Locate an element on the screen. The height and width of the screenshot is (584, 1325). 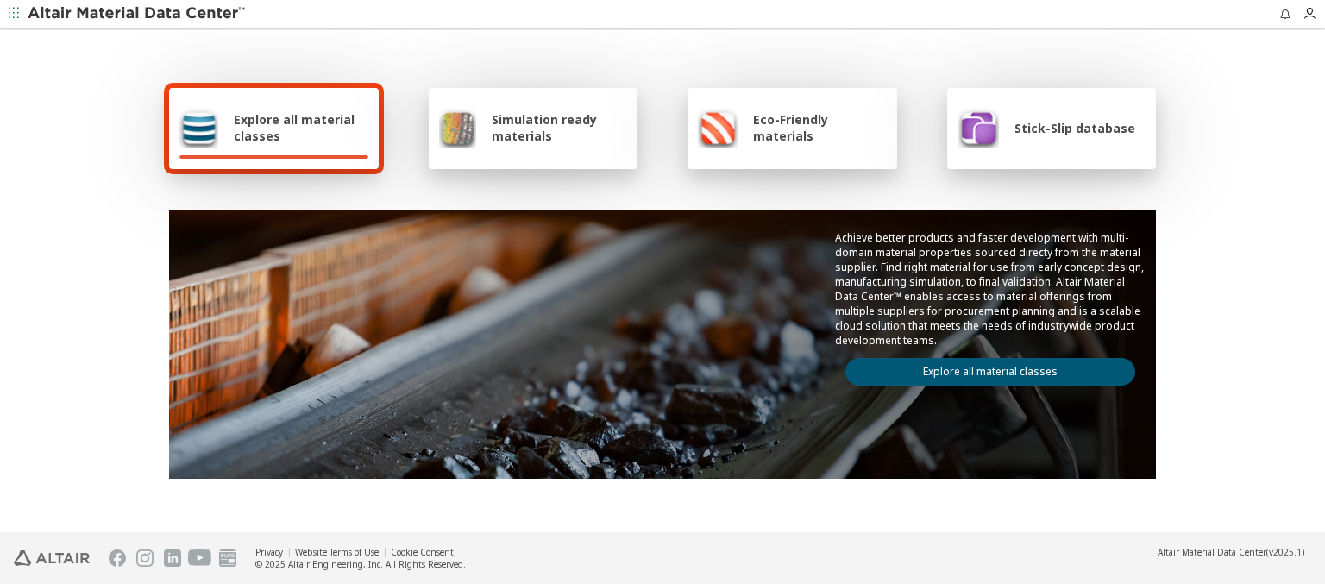
span: Altair Material Data Center is located at coordinates (1212, 552).